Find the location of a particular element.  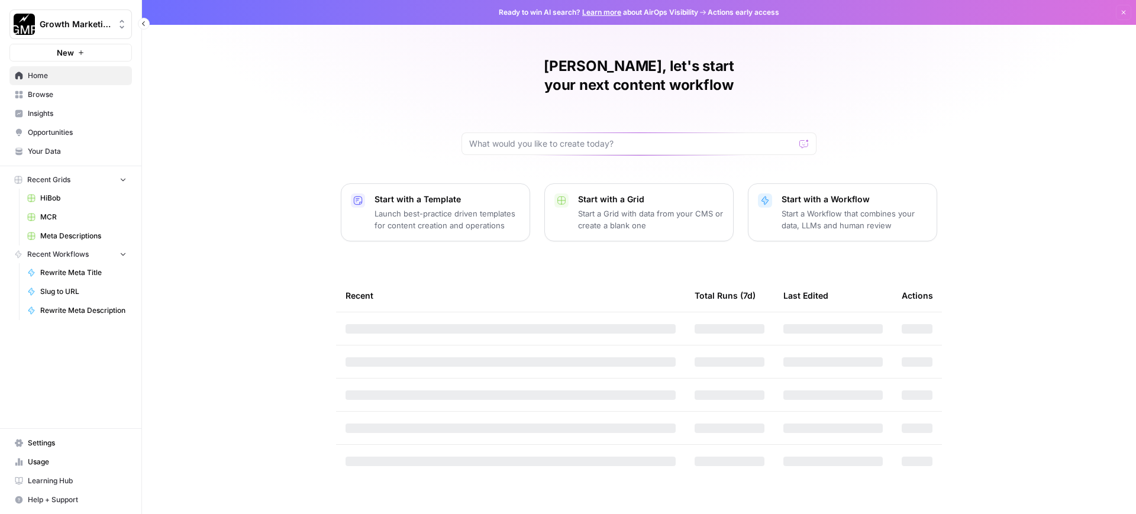

button: New is located at coordinates (70, 53).